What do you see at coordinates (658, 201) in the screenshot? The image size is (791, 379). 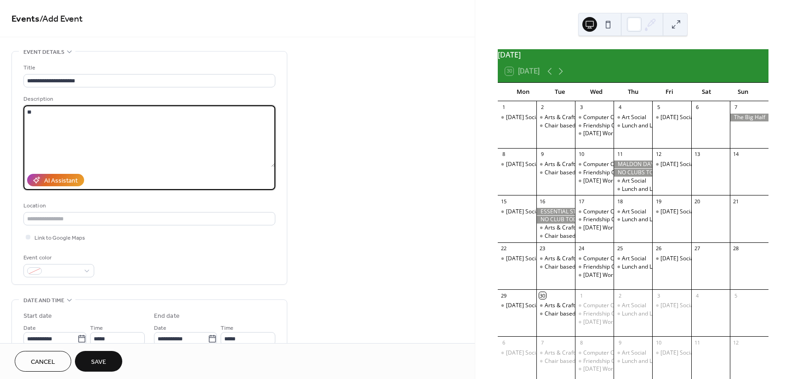 I see `div: 19` at bounding box center [658, 201].